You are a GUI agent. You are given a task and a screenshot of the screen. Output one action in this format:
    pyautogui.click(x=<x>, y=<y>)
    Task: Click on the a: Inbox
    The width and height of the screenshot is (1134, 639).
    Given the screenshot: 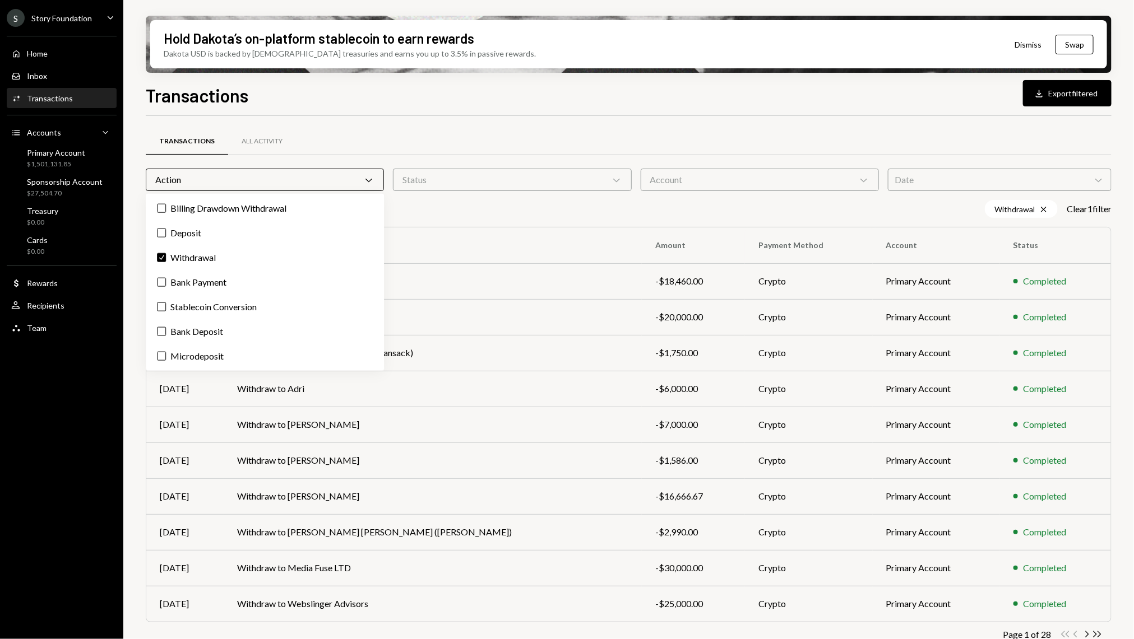 What is the action you would take?
    pyautogui.click(x=62, y=76)
    